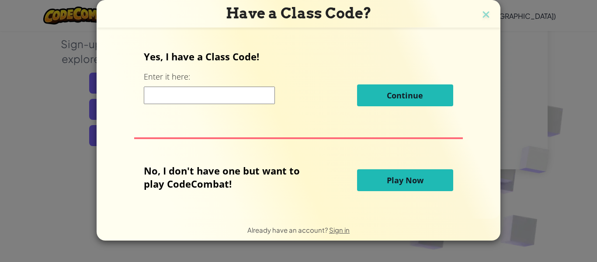  What do you see at coordinates (339, 230) in the screenshot?
I see `span: Sign in` at bounding box center [339, 230].